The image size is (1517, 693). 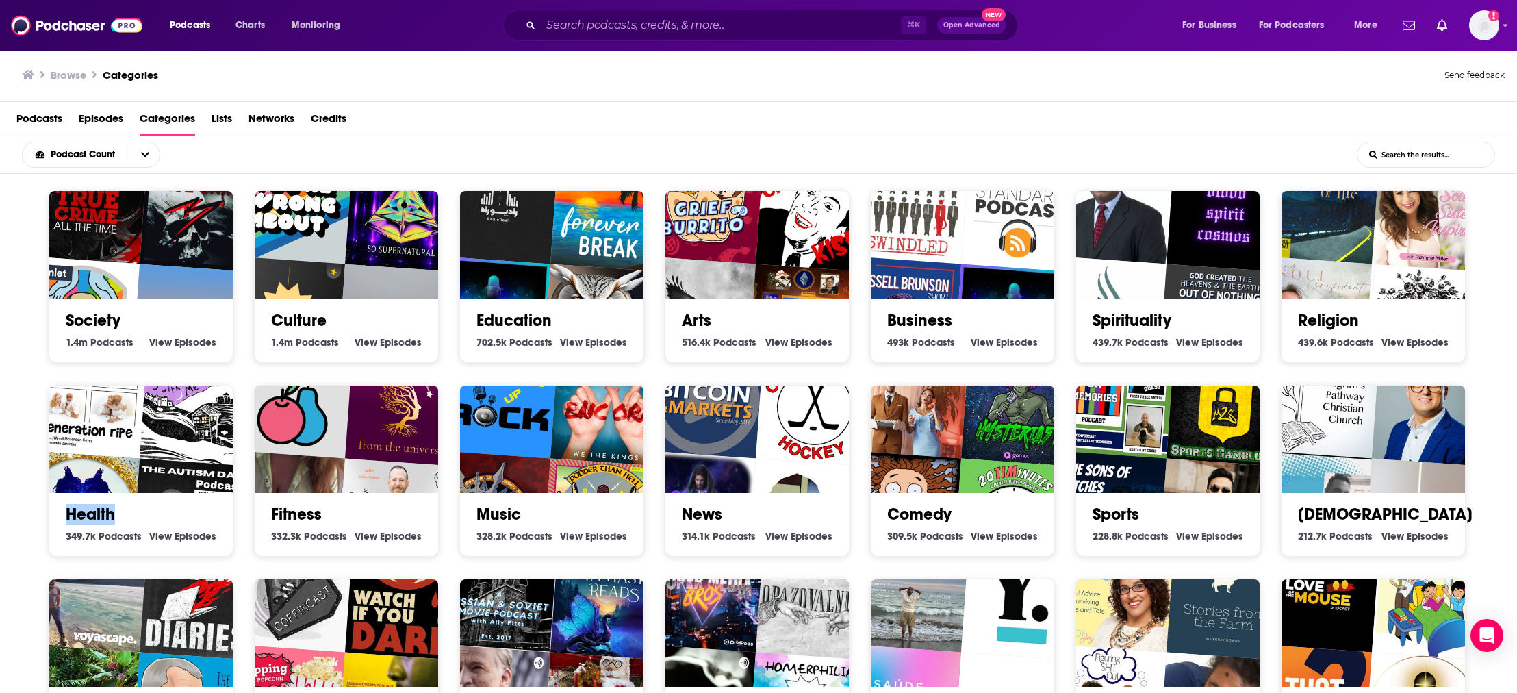 What do you see at coordinates (815, 407) in the screenshot?
I see `img: Off the Wall Hockey Show` at bounding box center [815, 407].